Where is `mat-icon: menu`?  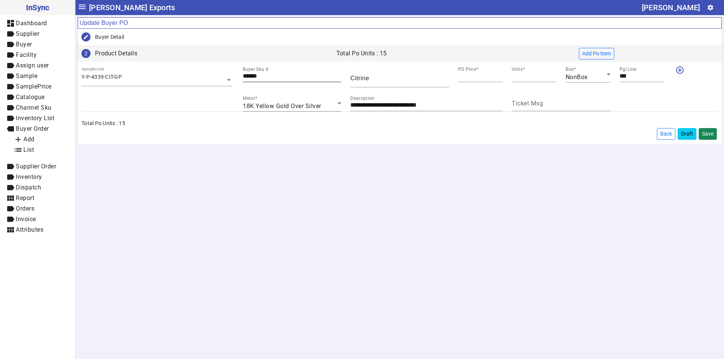 mat-icon: menu is located at coordinates (82, 7).